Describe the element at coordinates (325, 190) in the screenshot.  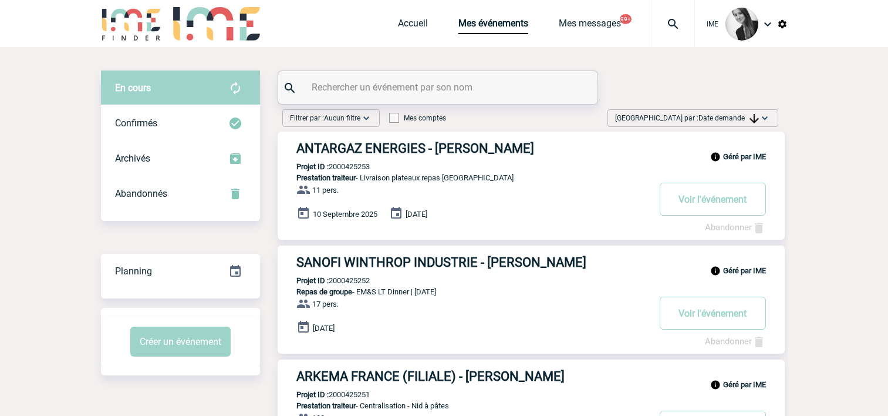
I see `span: 11 pers.` at that location.